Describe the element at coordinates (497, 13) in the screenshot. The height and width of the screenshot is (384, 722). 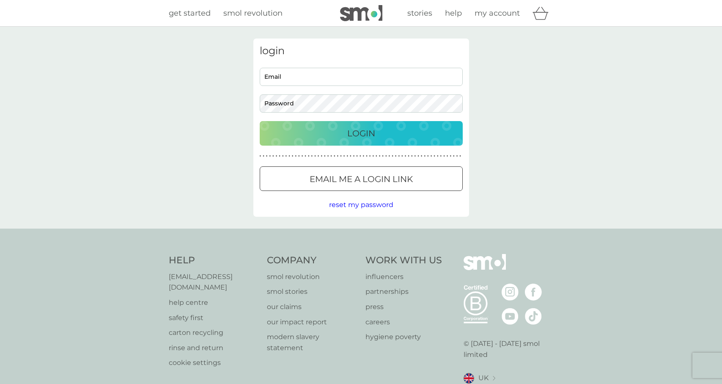
I see `a: my account` at that location.